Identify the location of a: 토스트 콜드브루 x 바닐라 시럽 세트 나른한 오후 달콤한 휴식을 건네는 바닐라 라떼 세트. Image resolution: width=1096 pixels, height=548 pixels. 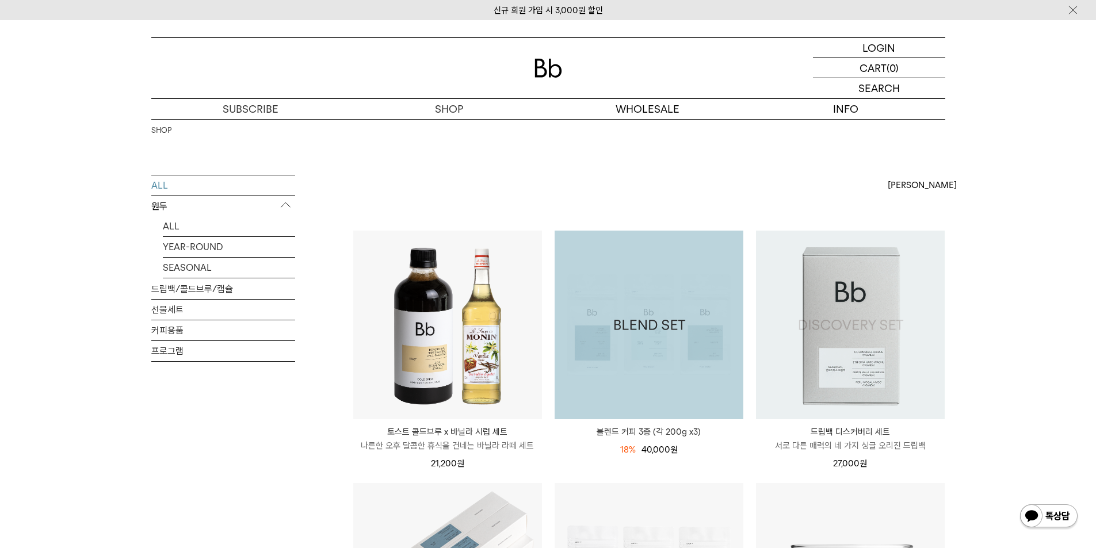
(448, 439).